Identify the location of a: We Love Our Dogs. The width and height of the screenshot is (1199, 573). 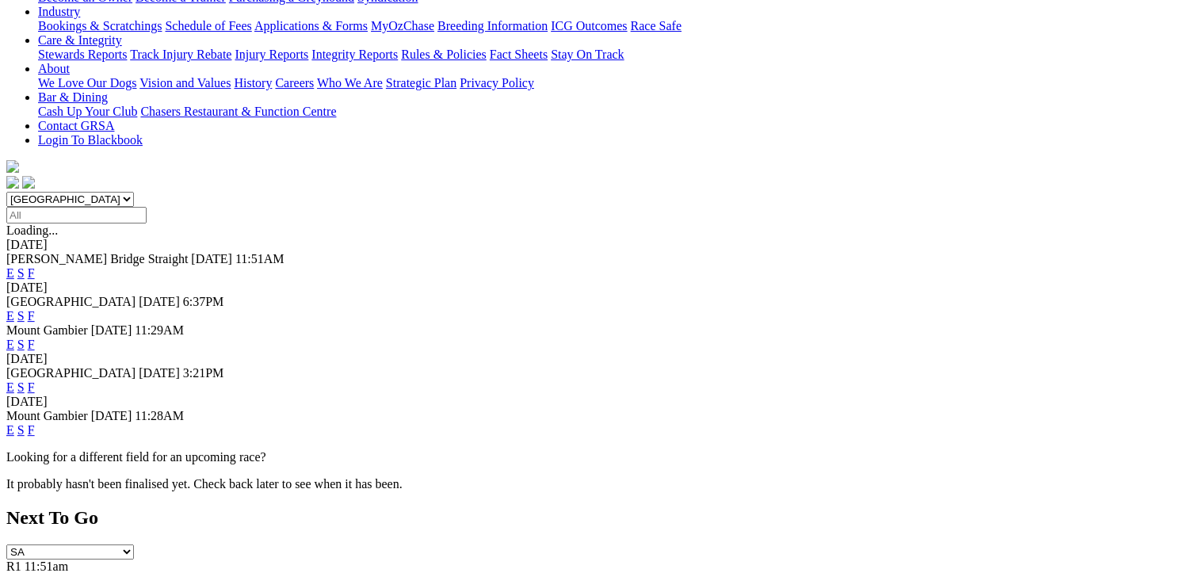
(87, 82).